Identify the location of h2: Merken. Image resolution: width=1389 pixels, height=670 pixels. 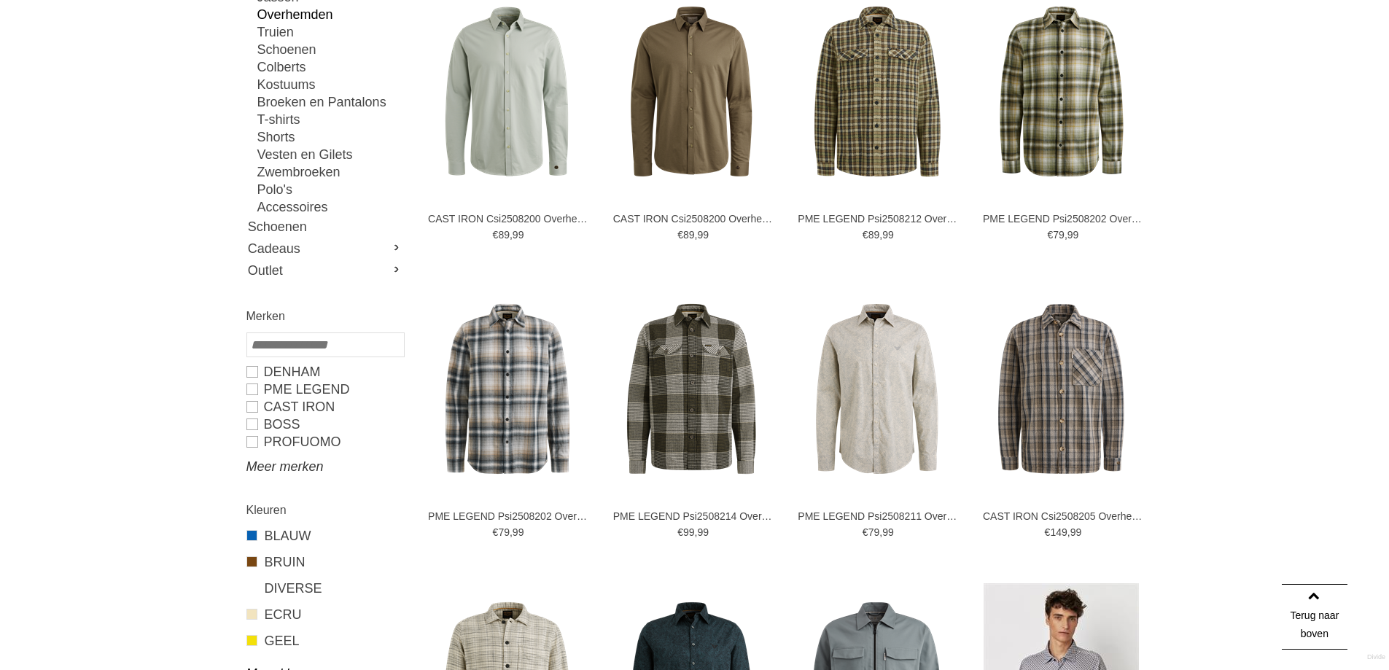
(324, 316).